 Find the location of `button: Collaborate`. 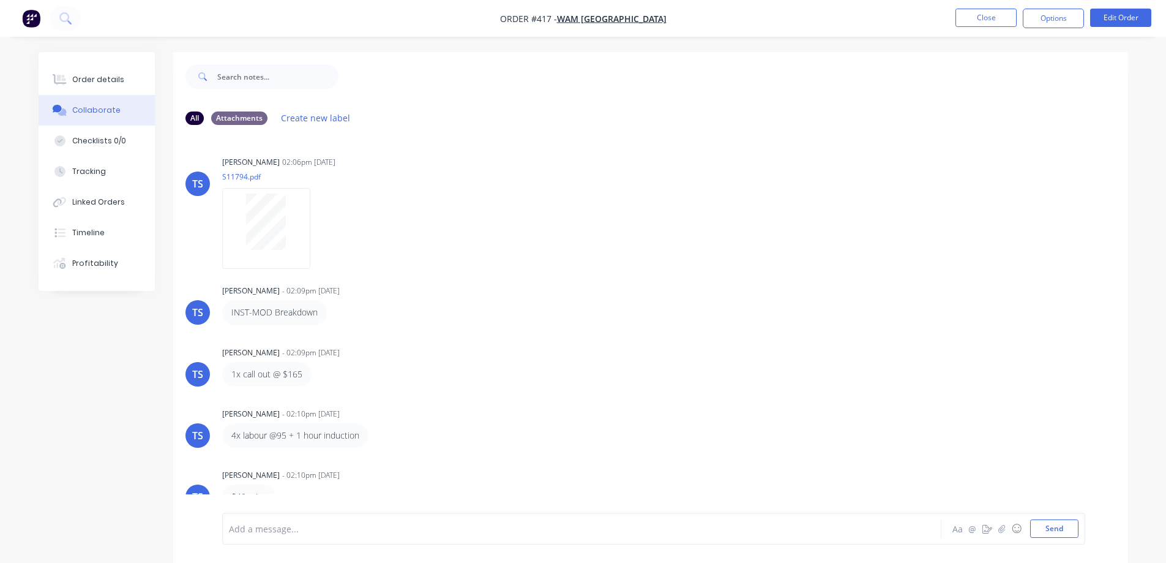

button: Collaborate is located at coordinates (97, 110).